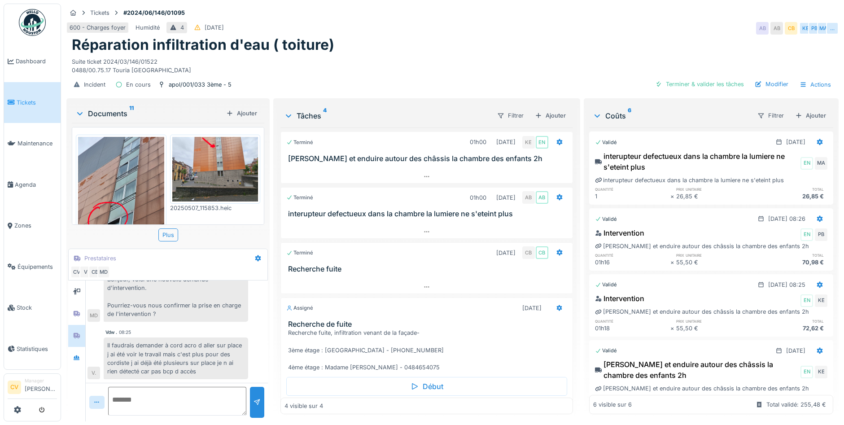 The image size is (844, 425). Describe the element at coordinates (387, 116) in the screenshot. I see `div: Tâches` at that location.